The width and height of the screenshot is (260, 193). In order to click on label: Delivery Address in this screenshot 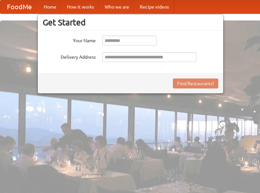, I will do `click(69, 56)`.